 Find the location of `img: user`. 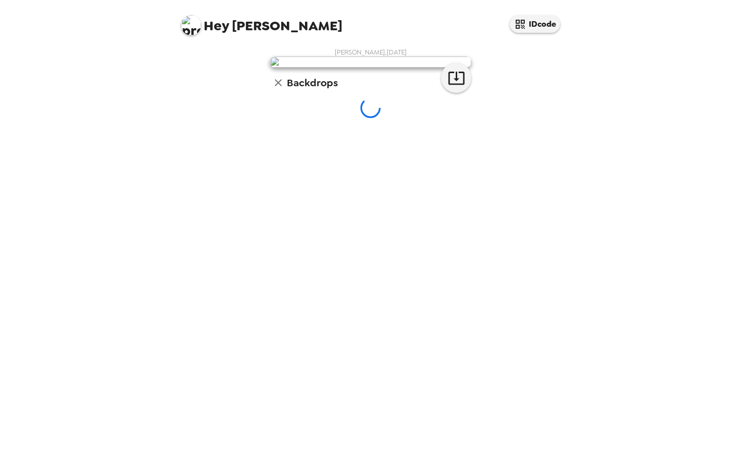

img: user is located at coordinates (370, 62).